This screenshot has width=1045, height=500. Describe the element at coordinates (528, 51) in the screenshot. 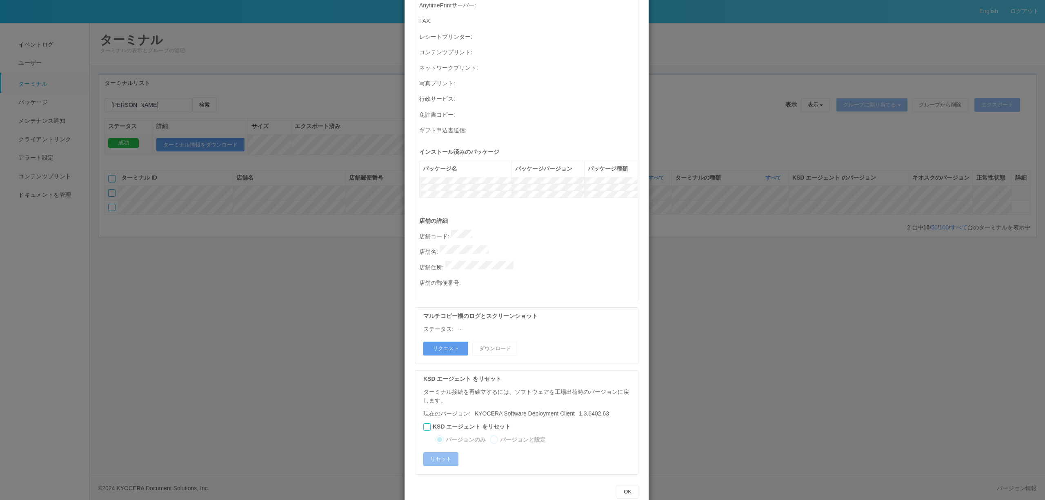

I see `p: コンテンツプリント :` at that location.